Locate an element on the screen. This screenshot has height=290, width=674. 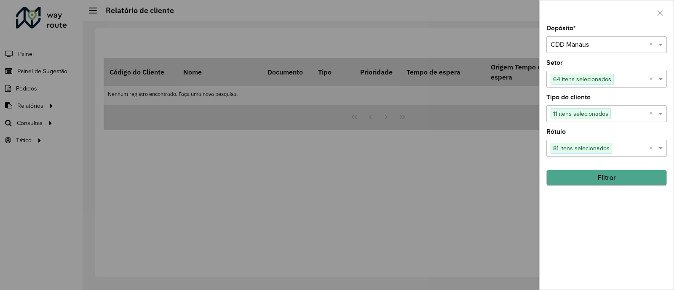
span: 64 itens selecionados is located at coordinates (582, 79).